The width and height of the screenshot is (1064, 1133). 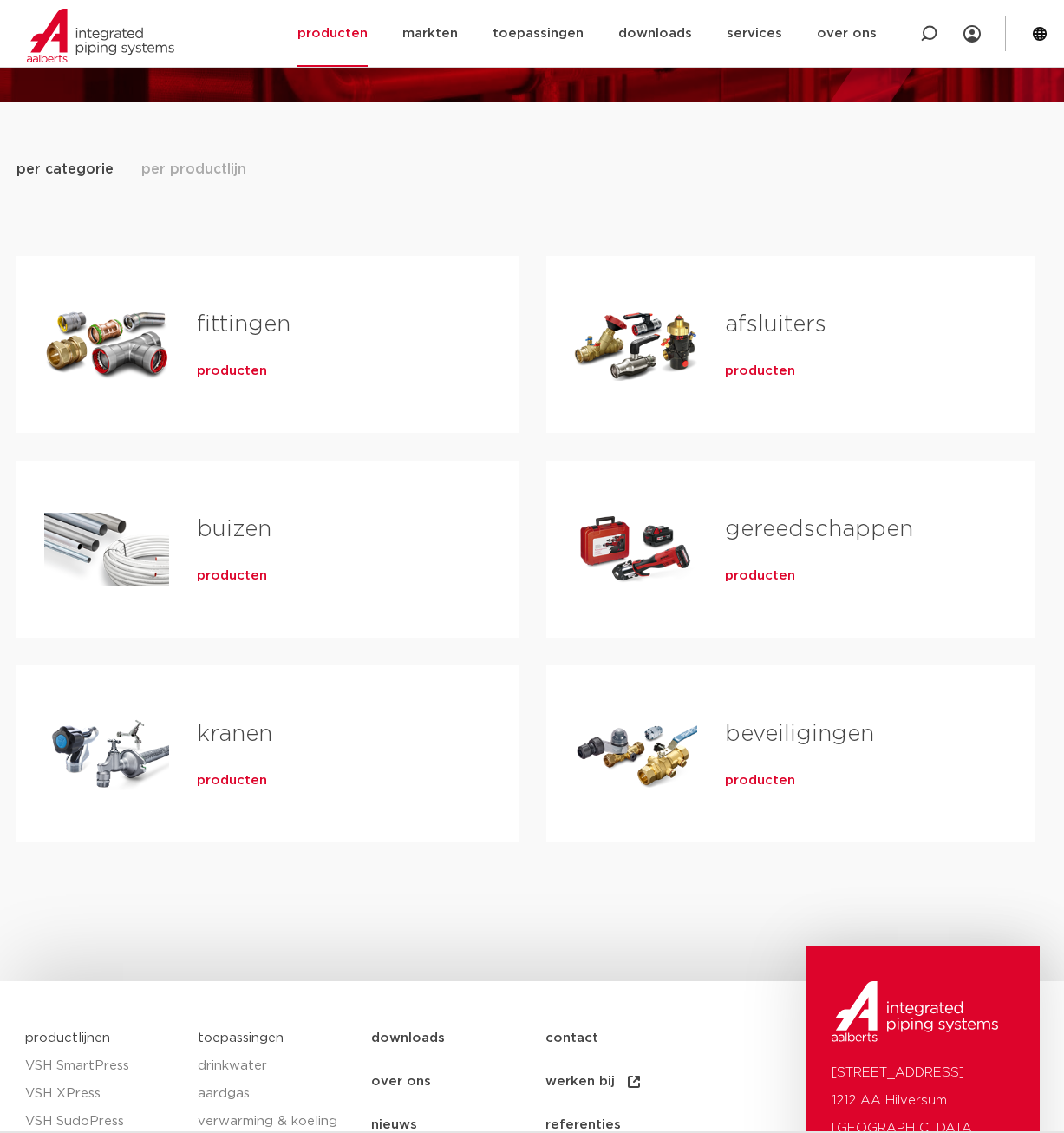 I want to click on a: contact, so click(x=633, y=1038).